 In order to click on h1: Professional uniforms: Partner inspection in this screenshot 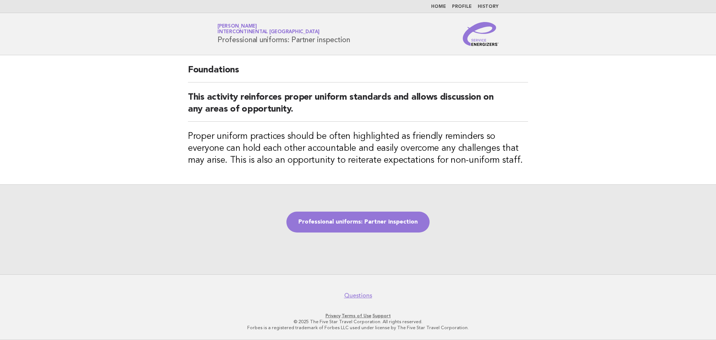, I will do `click(284, 34)`.